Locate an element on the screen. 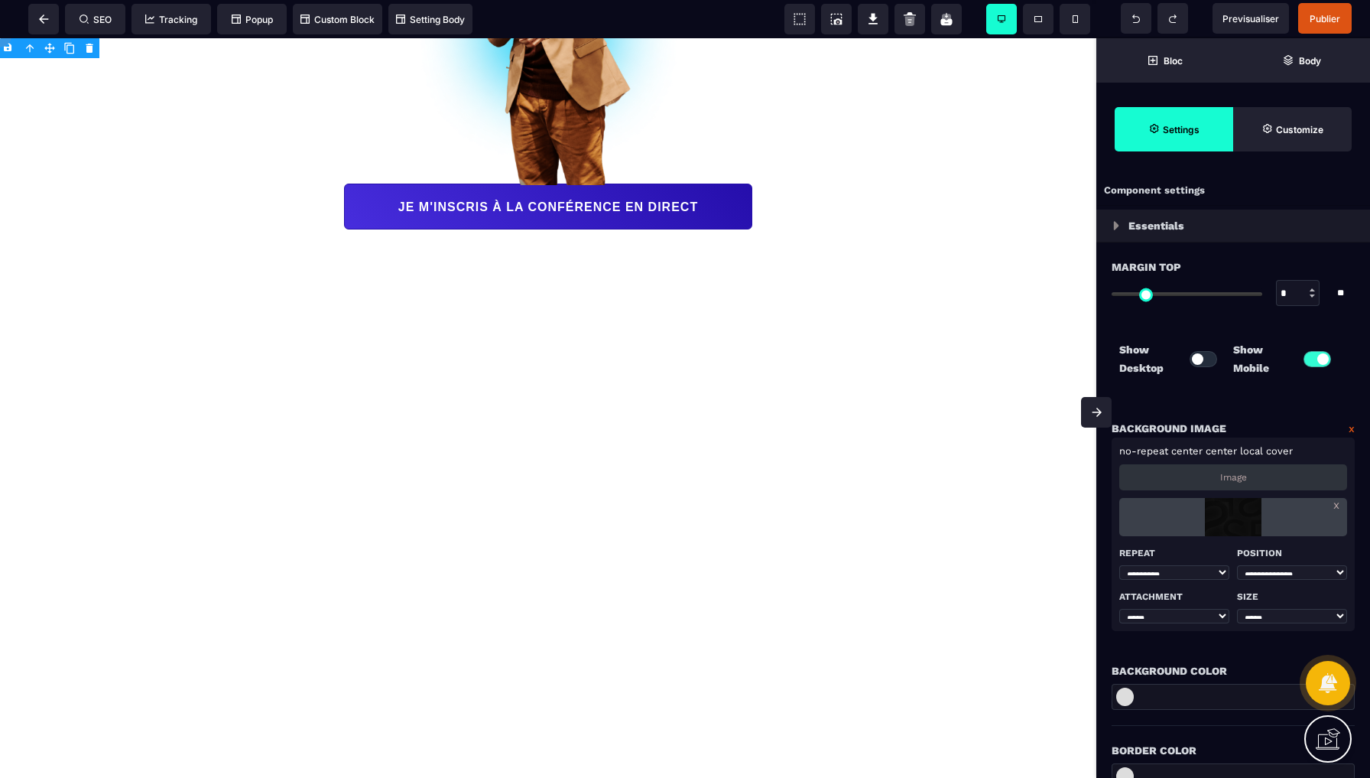 Image resolution: width=1370 pixels, height=778 pixels. div: Component settings is located at coordinates (1234, 190).